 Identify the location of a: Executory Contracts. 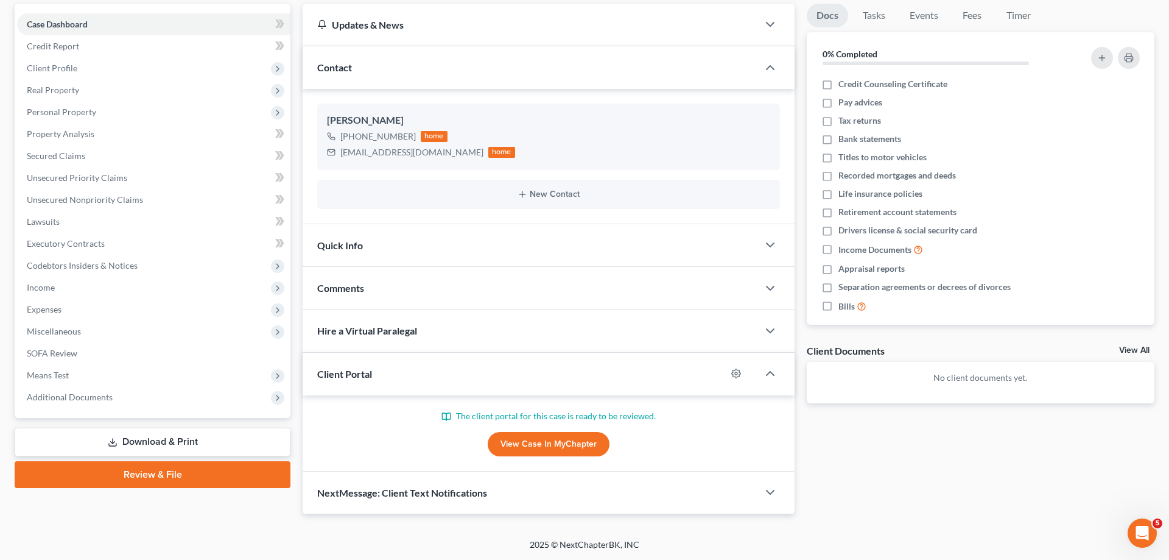
(153, 244).